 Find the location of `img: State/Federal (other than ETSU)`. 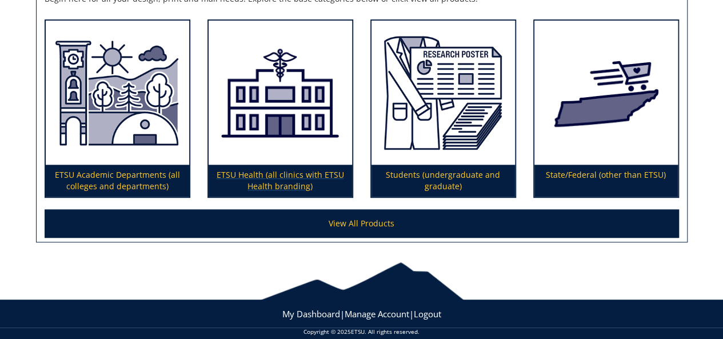

img: State/Federal (other than ETSU) is located at coordinates (606, 93).